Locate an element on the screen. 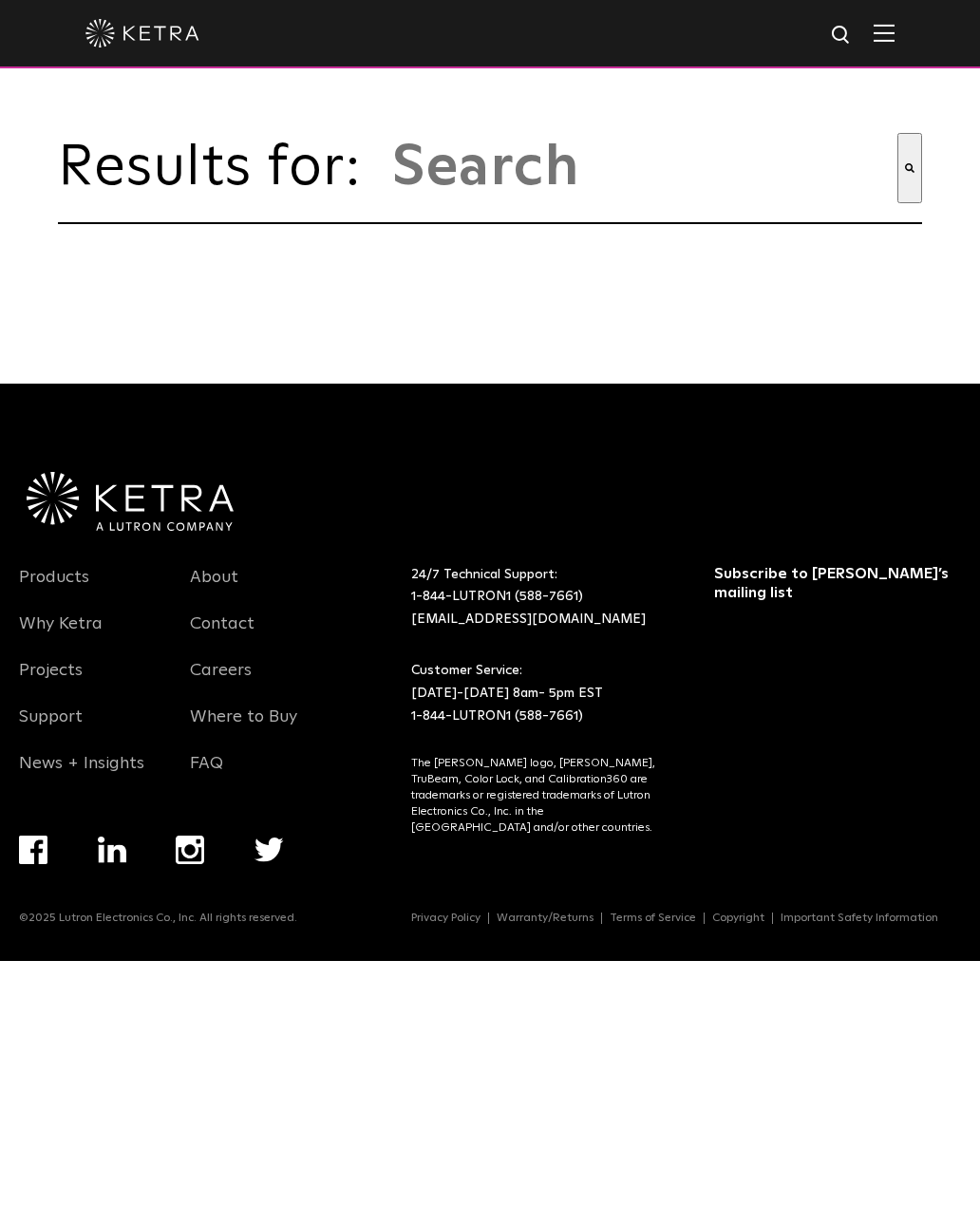  a: Warranty/Returns is located at coordinates (546, 918).